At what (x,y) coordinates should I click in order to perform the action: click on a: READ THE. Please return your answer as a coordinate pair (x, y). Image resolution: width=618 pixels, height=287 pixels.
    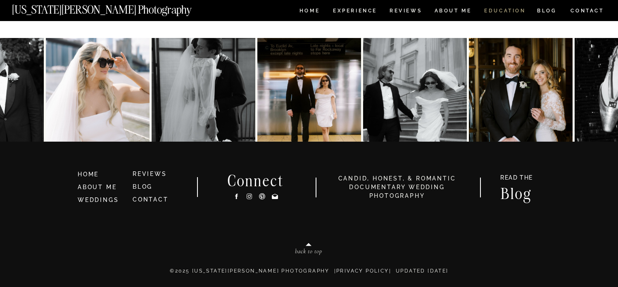
    Looking at the image, I should click on (516, 179).